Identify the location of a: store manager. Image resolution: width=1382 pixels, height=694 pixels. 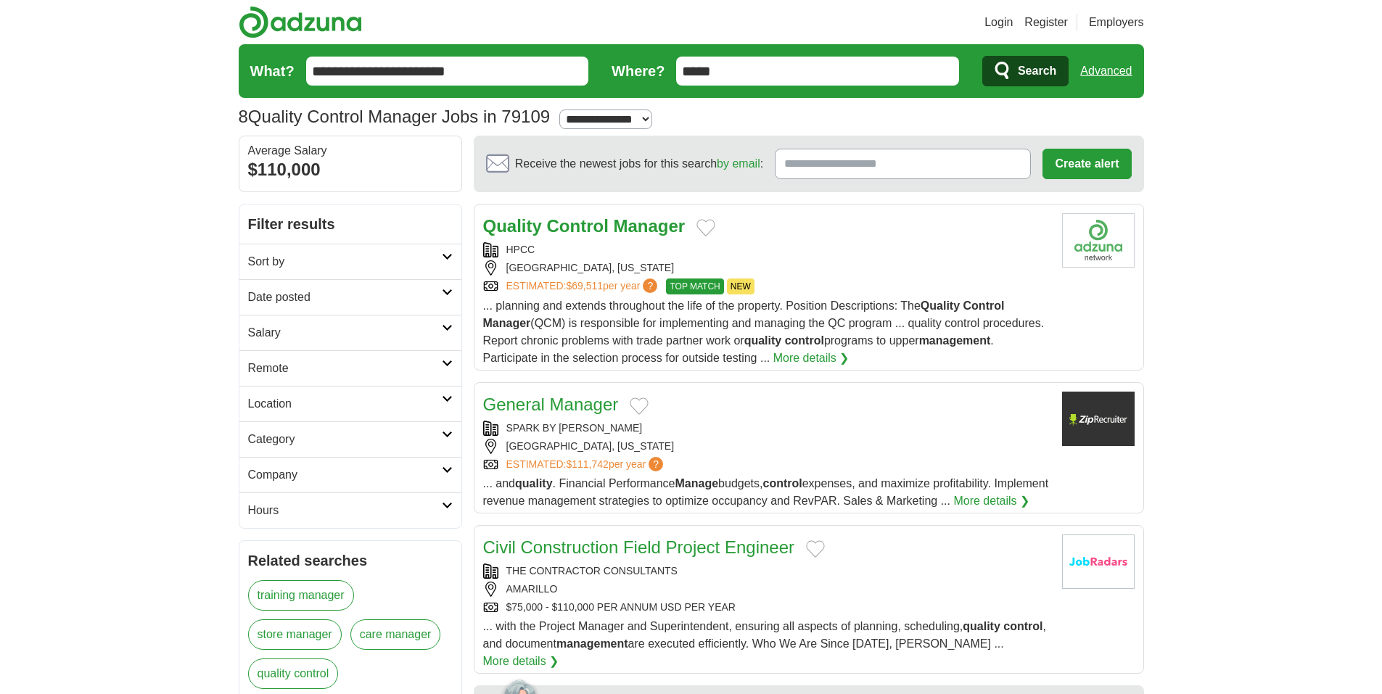
(295, 635).